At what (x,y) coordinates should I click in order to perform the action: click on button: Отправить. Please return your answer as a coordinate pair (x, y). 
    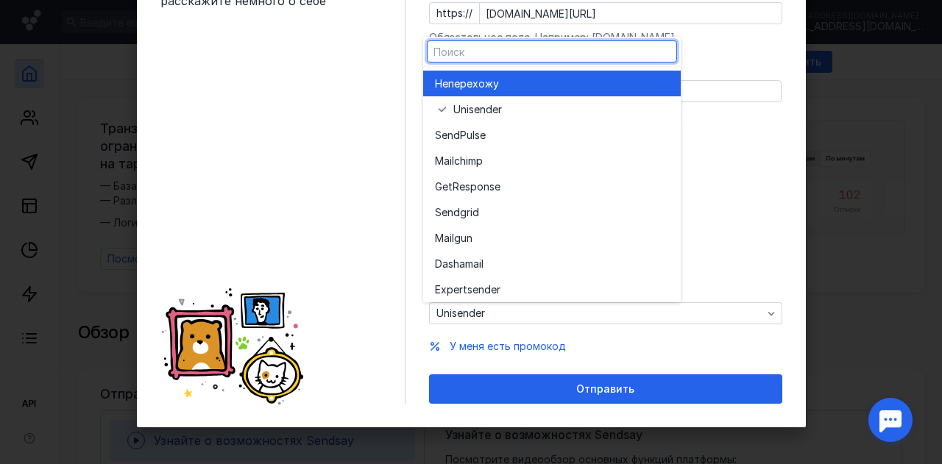
    Looking at the image, I should click on (606, 389).